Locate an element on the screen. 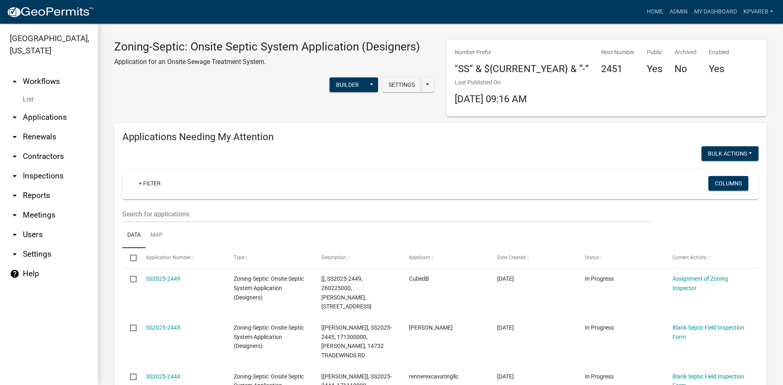  button: Settings is located at coordinates (402, 85).